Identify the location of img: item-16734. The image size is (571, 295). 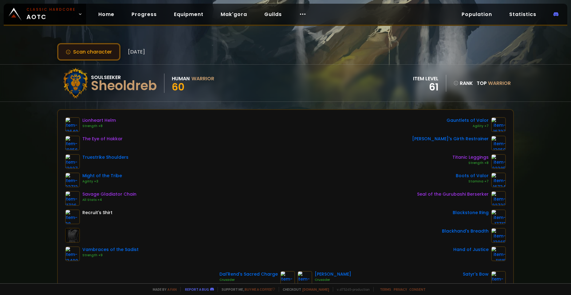
(498, 180).